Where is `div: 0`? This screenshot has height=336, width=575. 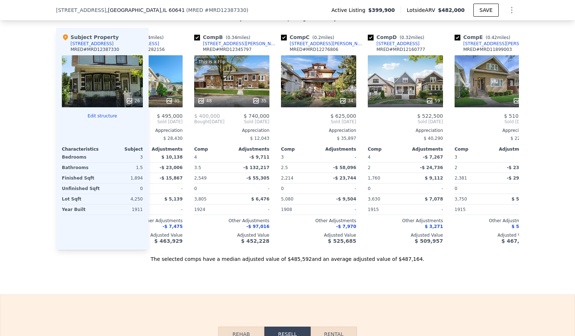 div: 0 is located at coordinates (123, 189).